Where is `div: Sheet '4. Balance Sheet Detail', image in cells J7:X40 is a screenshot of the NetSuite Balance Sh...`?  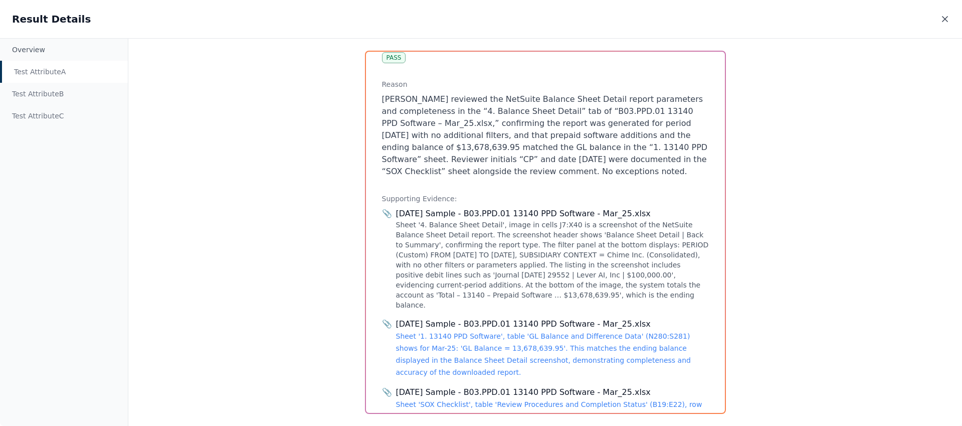 div: Sheet '4. Balance Sheet Detail', image in cells J7:X40 is a screenshot of the NetSuite Balance Sh... is located at coordinates (552, 265).